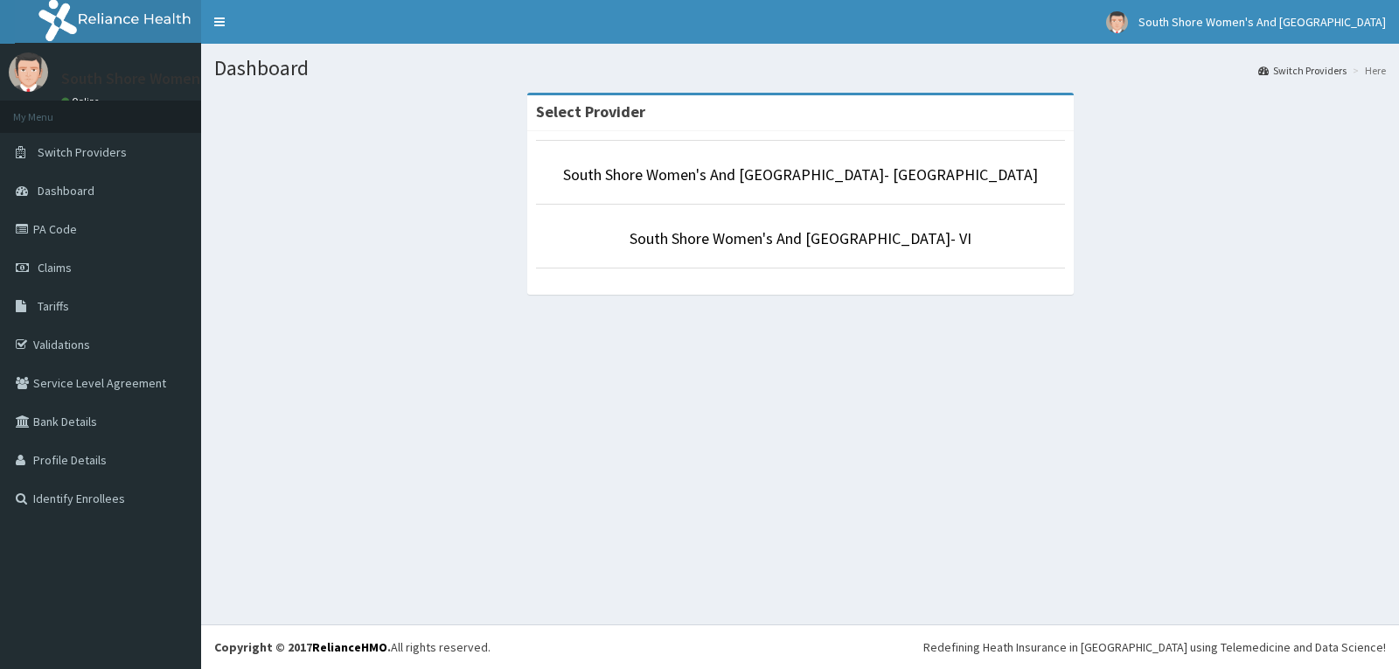 The image size is (1399, 669). I want to click on span: Tariffs, so click(53, 306).